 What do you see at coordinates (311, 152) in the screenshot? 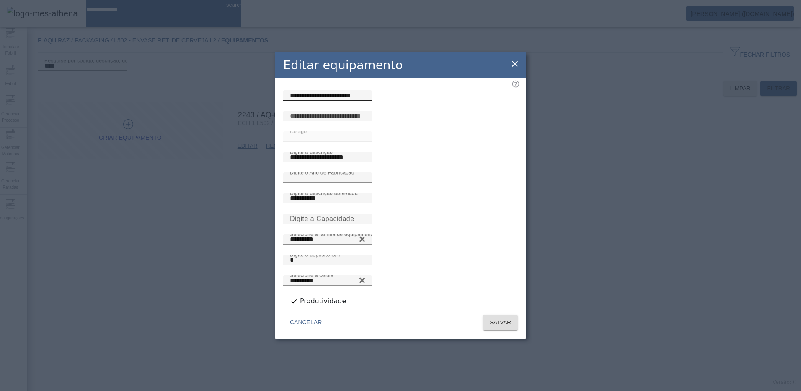
I see `mat-label: Digite a descrição` at bounding box center [311, 152].